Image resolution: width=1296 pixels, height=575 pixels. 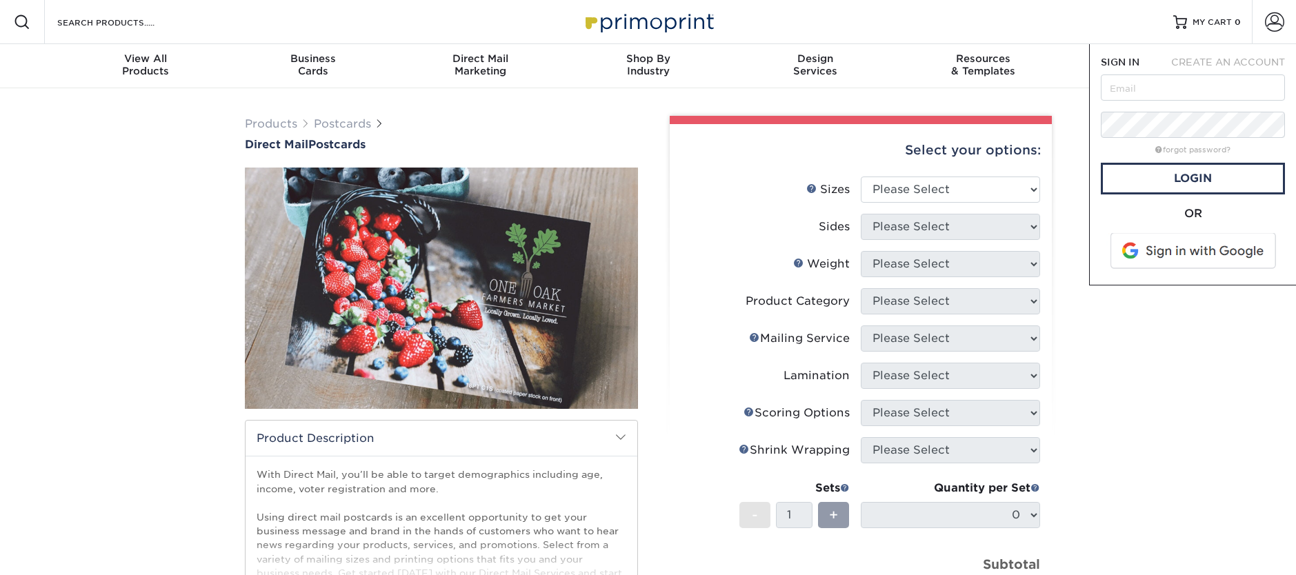 I want to click on div: Product Category, so click(x=797, y=301).